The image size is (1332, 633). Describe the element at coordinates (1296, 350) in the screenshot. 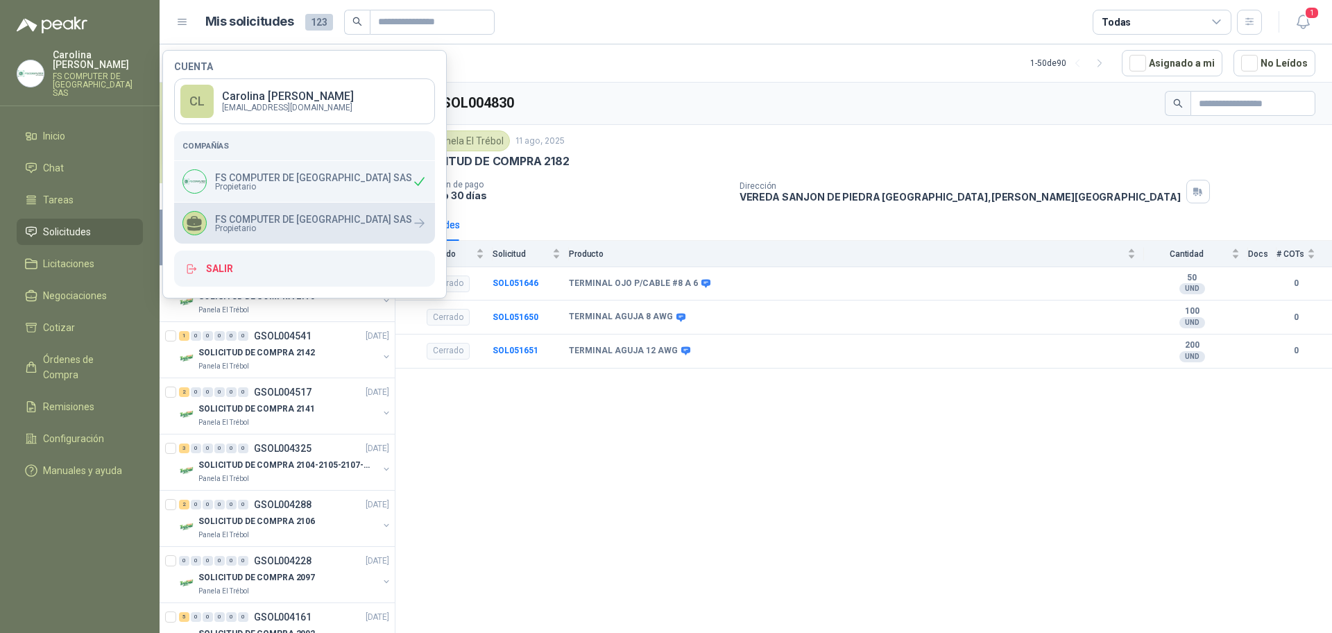

I see `b: 0` at that location.